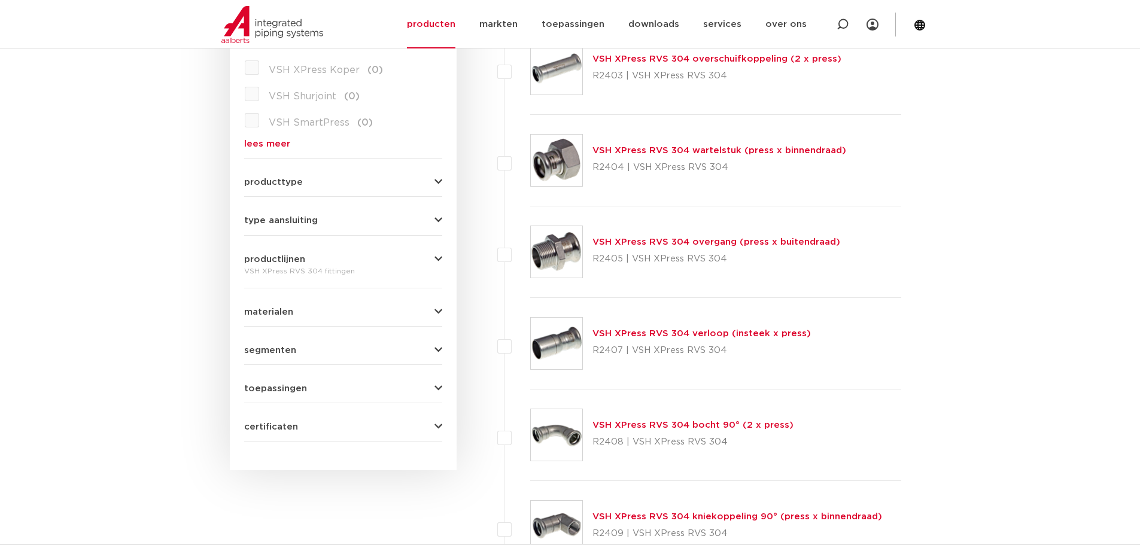  What do you see at coordinates (557, 160) in the screenshot?
I see `img: Thumbnail for VSH XPress RVS 304 wartelstuk (press x binnendraad)` at bounding box center [557, 160].